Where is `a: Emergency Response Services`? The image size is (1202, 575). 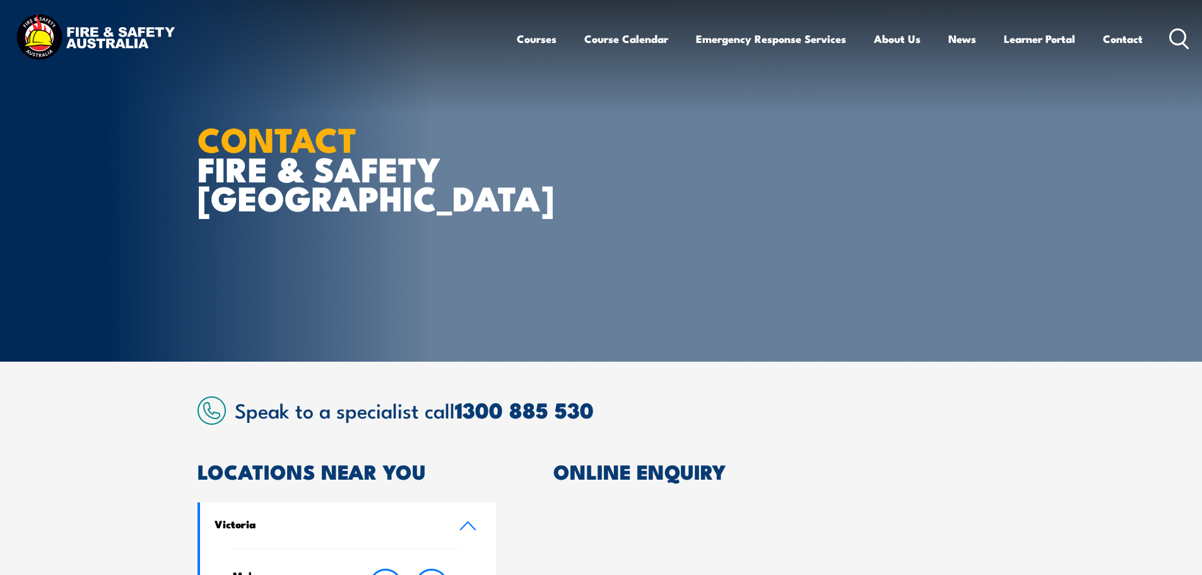 a: Emergency Response Services is located at coordinates (771, 38).